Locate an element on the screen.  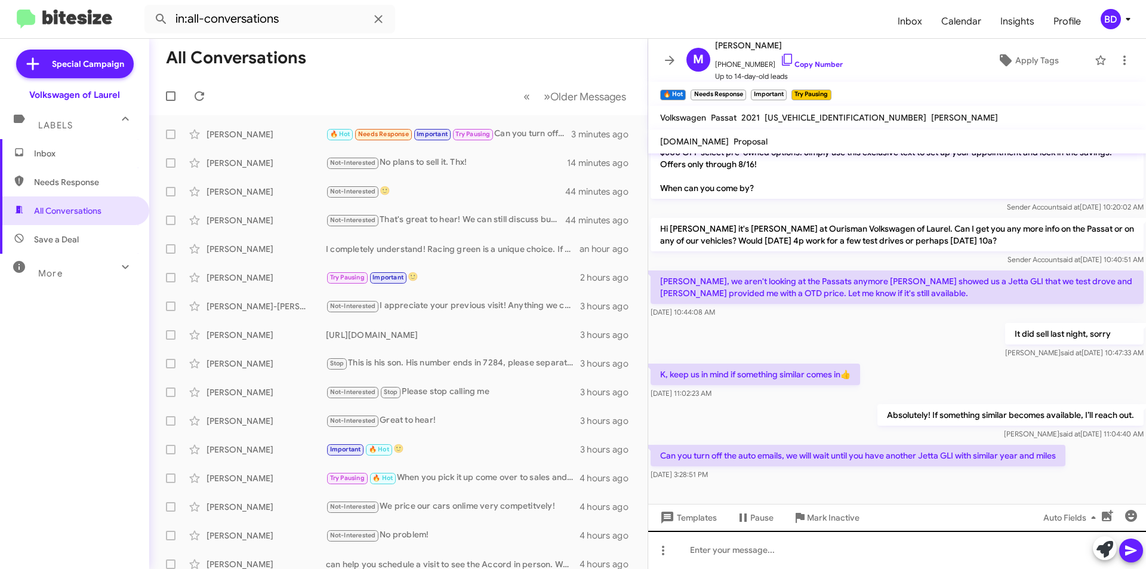
span: 2021 is located at coordinates (750, 118).